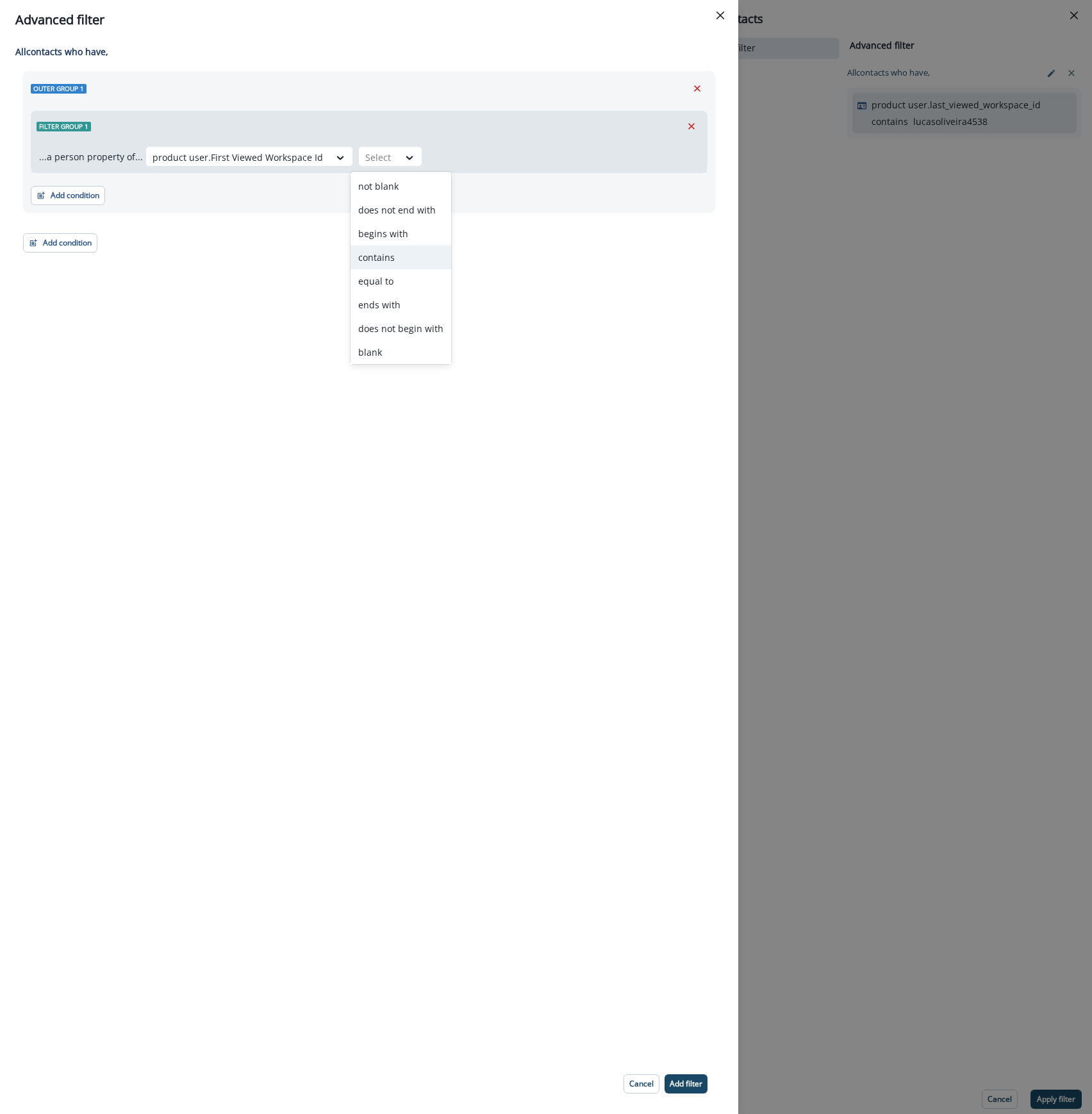 Image resolution: width=1092 pixels, height=1114 pixels. I want to click on div: not blank, so click(400, 186).